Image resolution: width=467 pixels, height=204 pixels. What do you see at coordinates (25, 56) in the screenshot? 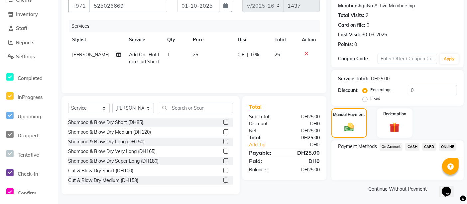
I see `span: Settings` at bounding box center [25, 56].